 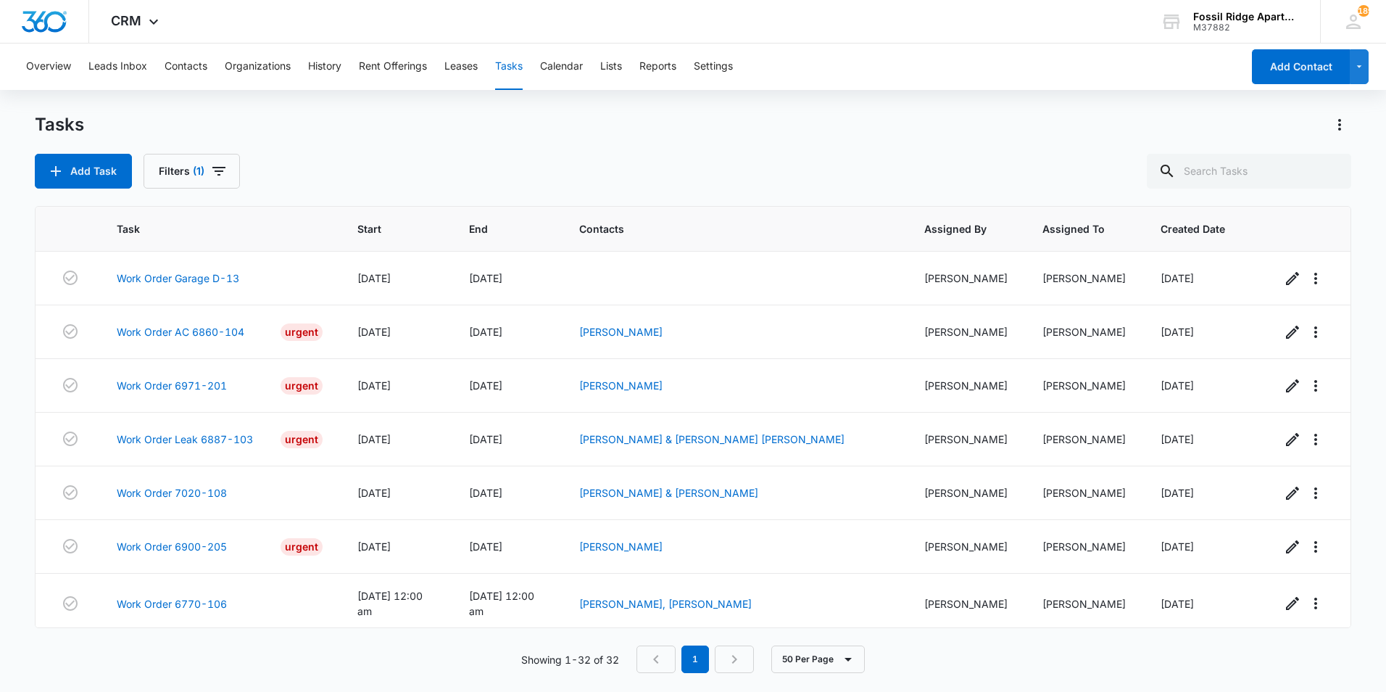 What do you see at coordinates (209, 228) in the screenshot?
I see `span: Task` at bounding box center [209, 228].